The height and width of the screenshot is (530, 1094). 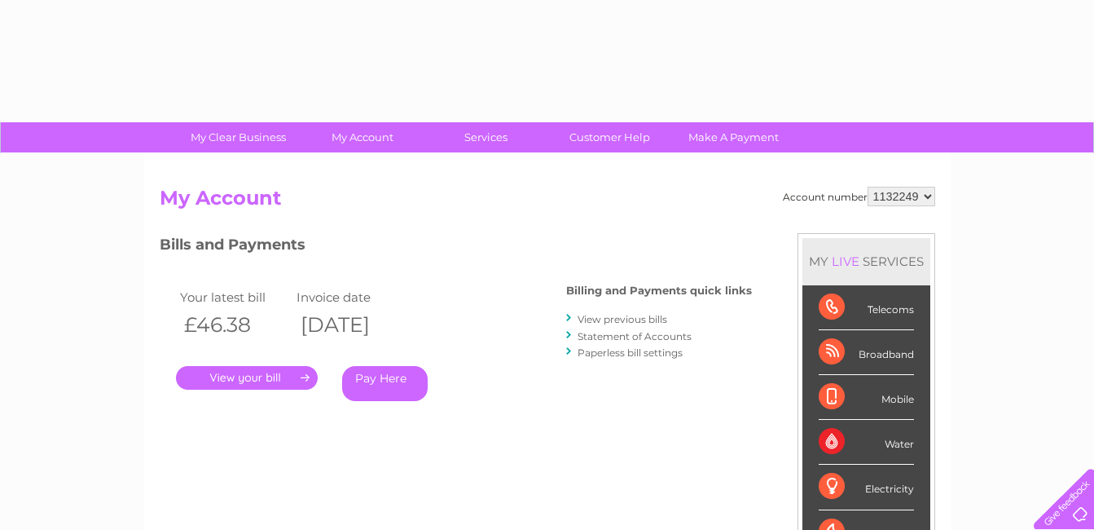 What do you see at coordinates (846, 261) in the screenshot?
I see `div: LIVE` at bounding box center [846, 261].